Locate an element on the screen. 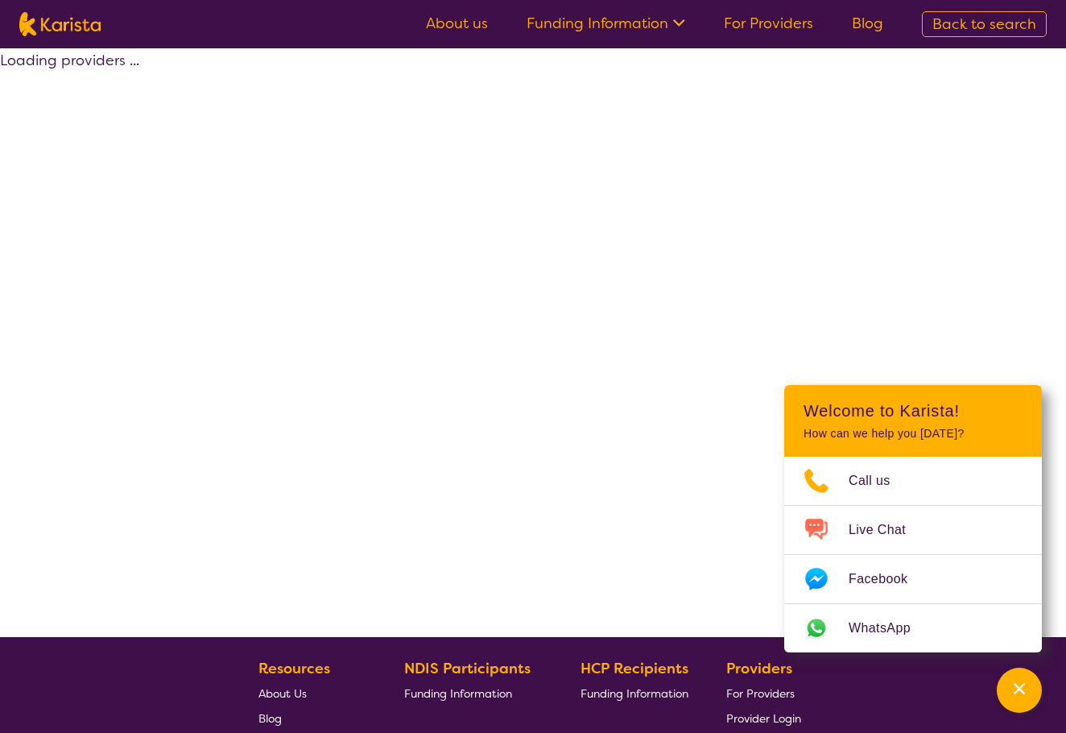 This screenshot has height=733, width=1066. button: Channel Menu is located at coordinates (1019, 690).